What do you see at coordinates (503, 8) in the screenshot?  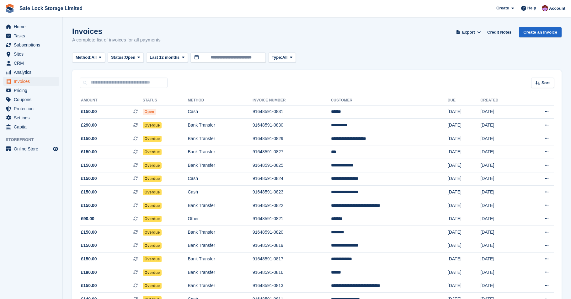 I see `span: Create` at bounding box center [503, 8].